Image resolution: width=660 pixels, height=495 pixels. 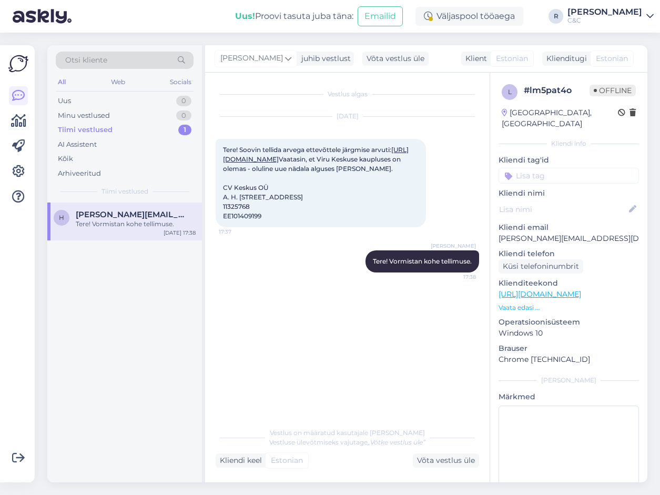 I want to click on span: 17:37, so click(x=238, y=231).